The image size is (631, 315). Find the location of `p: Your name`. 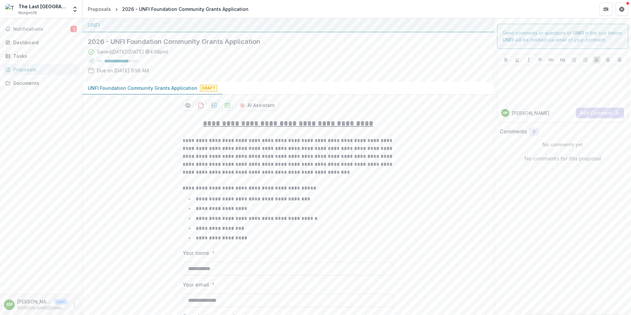

p: Your name is located at coordinates (196, 253).